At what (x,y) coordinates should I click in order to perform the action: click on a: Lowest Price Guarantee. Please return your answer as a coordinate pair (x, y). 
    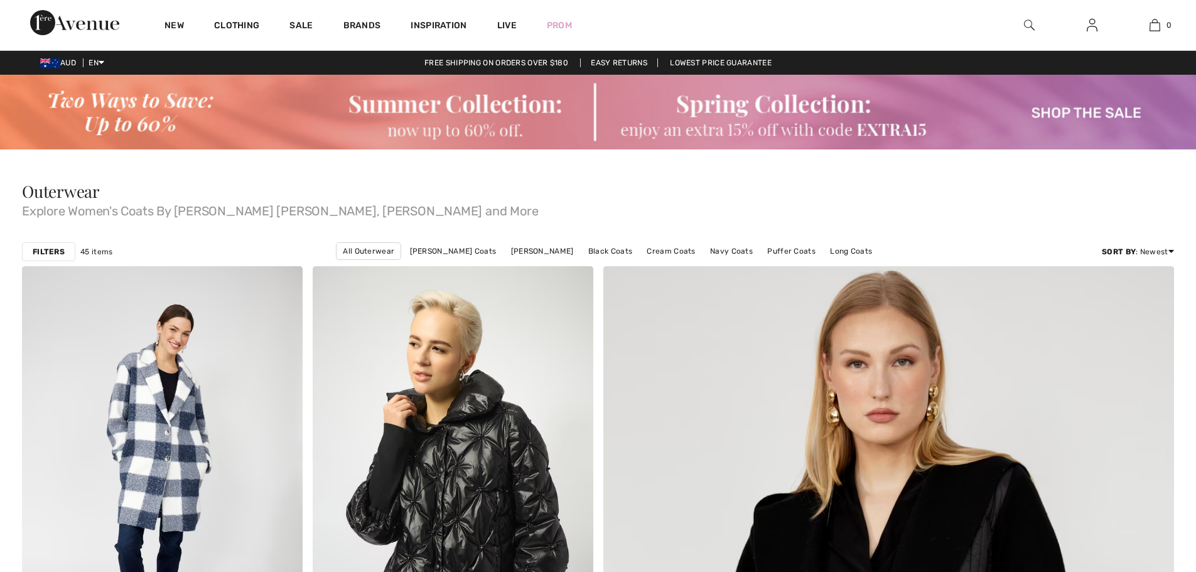
    Looking at the image, I should click on (720, 63).